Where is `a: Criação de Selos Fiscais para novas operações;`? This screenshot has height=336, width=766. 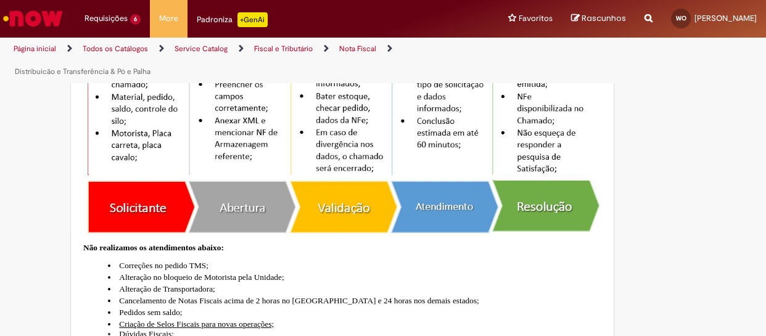
a: Criação de Selos Fiscais para novas operações; is located at coordinates (196, 324).